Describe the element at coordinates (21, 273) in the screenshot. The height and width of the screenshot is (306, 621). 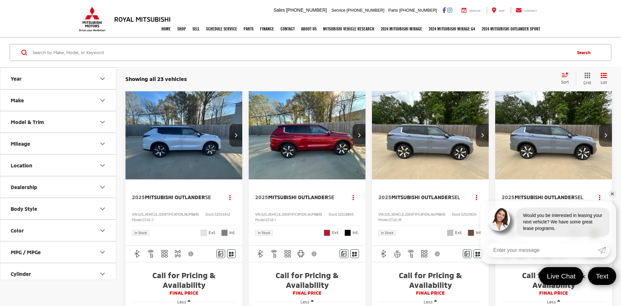
I see `div: Cylinder` at that location.